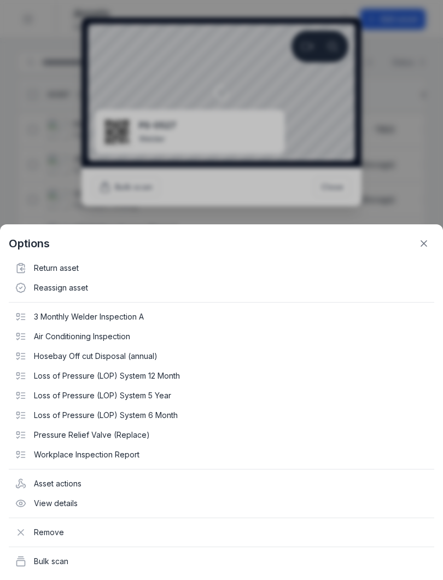 This screenshot has height=580, width=443. I want to click on div: Loss of Pressure (LOP) System 5 Year, so click(222, 396).